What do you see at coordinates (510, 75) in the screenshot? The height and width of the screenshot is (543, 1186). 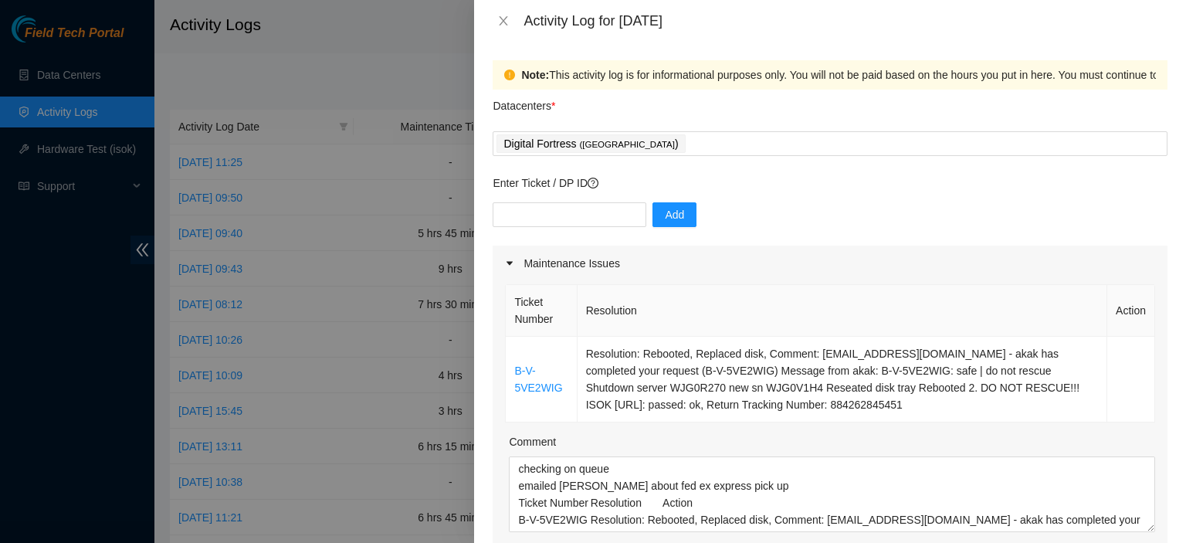 I see `span: exclamation-circle` at bounding box center [510, 75].